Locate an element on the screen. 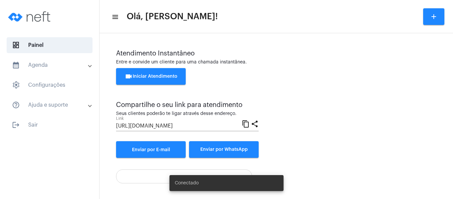  a: Enviar por E-mail is located at coordinates (151, 149).